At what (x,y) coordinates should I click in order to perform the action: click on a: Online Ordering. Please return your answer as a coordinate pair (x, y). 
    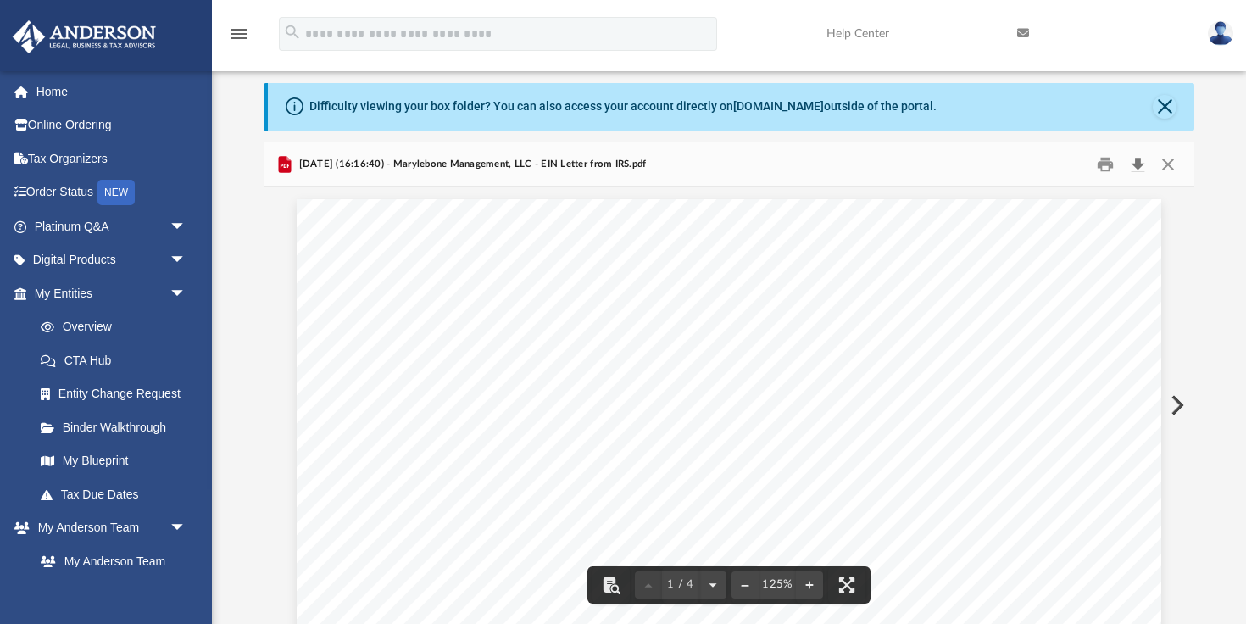
    Looking at the image, I should click on (112, 125).